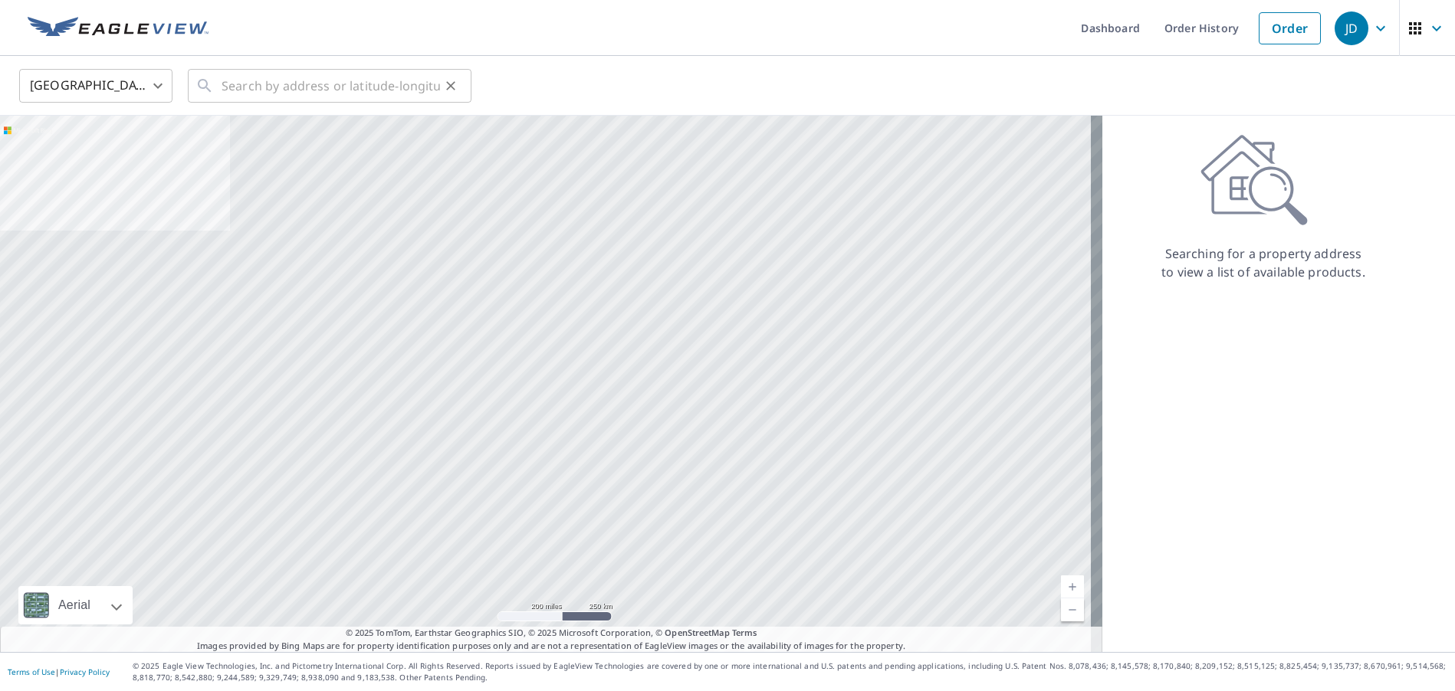  I want to click on a: Current Level 5, Zoom Out, so click(1072, 610).